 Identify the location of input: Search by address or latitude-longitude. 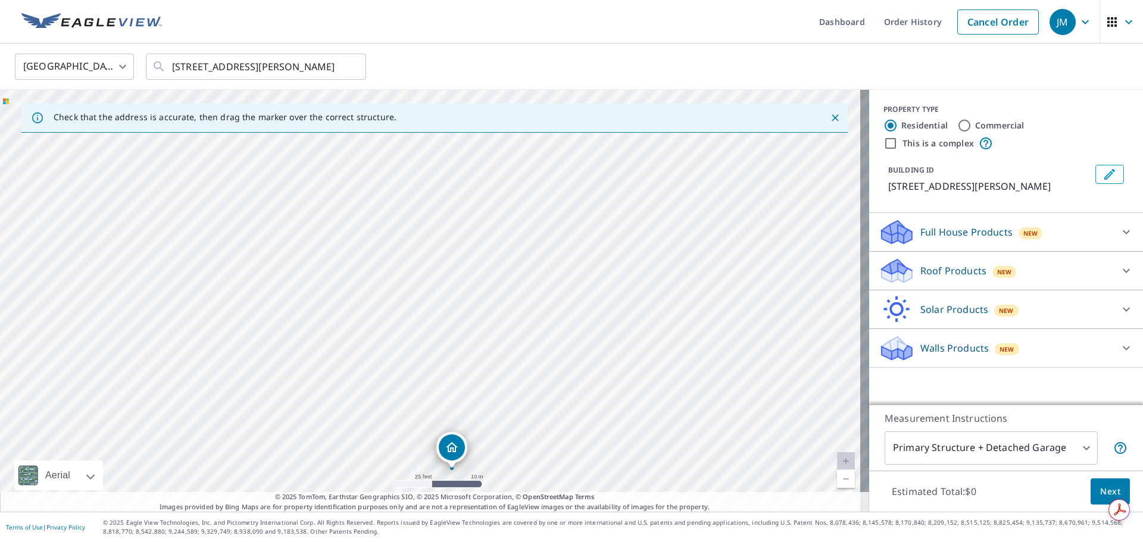
(257, 67).